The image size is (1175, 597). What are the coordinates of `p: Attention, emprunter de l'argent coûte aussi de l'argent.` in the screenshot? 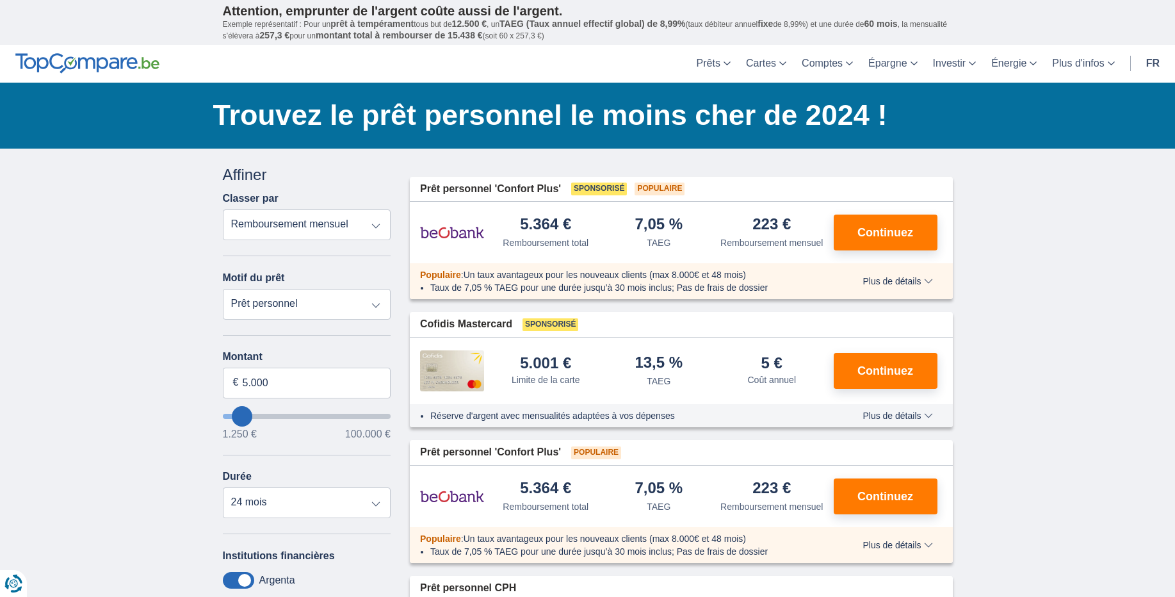 It's located at (588, 11).